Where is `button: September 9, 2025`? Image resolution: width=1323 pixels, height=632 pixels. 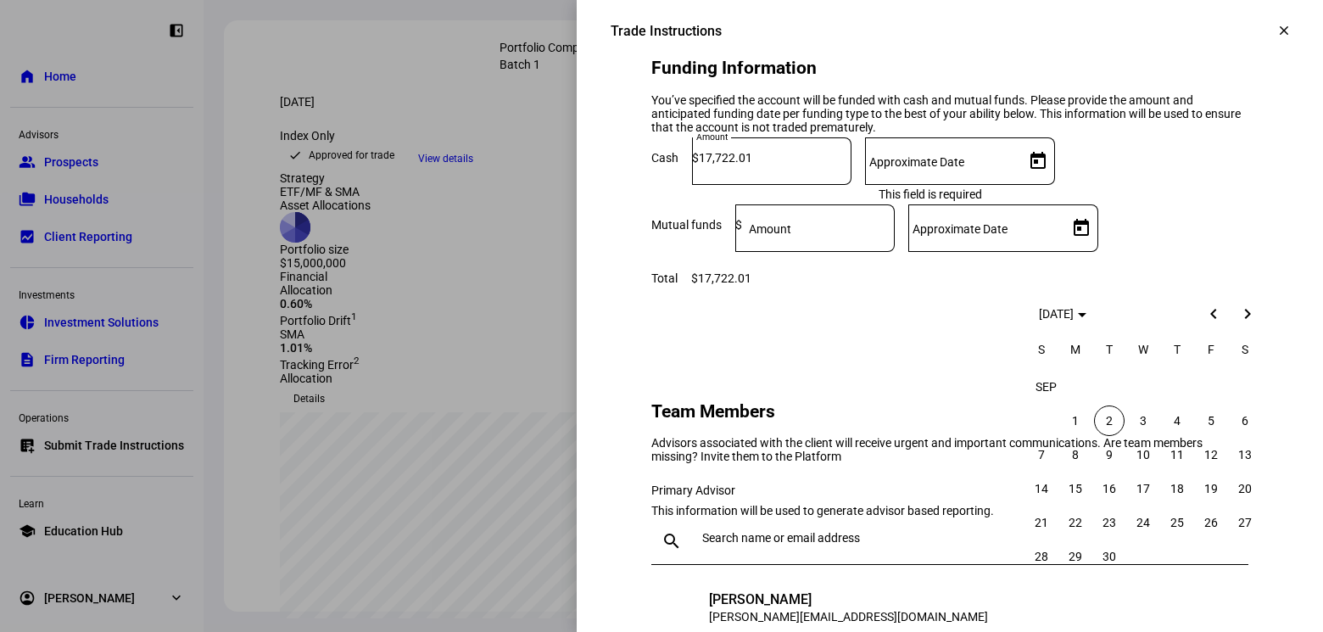
button: September 9, 2025 is located at coordinates (1109, 454).